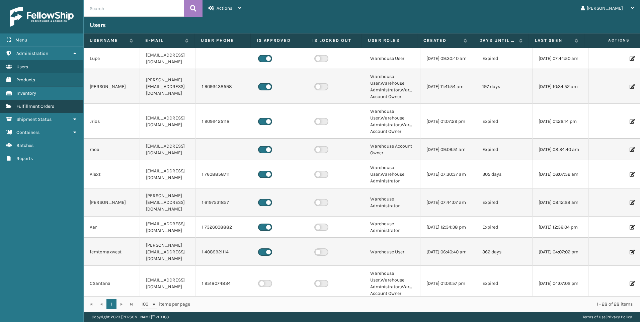 The height and width of the screenshot is (322, 640). Describe the element at coordinates (25, 145) in the screenshot. I see `span: Batches` at that location.